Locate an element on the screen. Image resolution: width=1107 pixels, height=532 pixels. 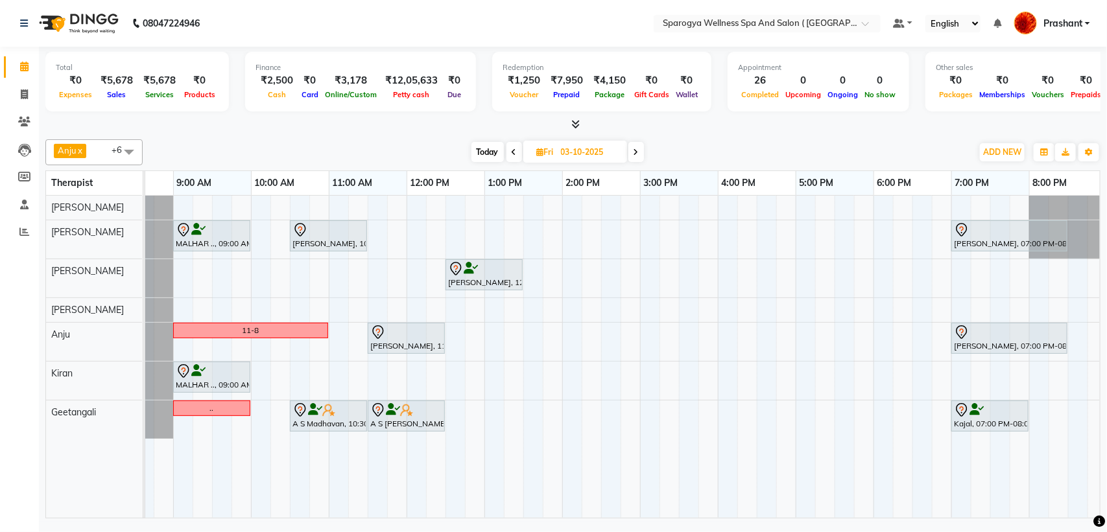
img: Prashant is located at coordinates (1025, 23).